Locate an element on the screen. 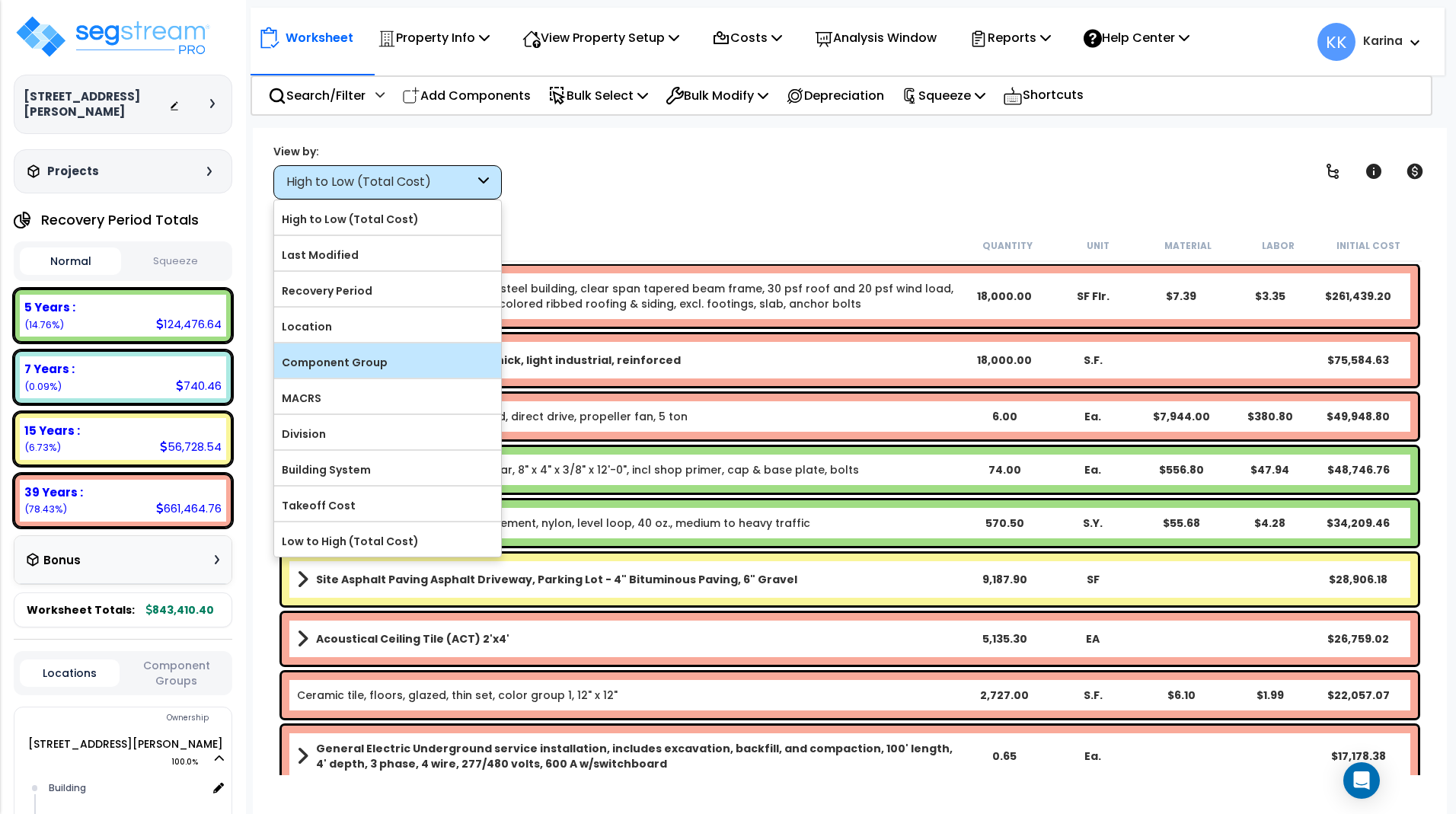 This screenshot has height=814, width=1456. b: 843,410.40 is located at coordinates (180, 610).